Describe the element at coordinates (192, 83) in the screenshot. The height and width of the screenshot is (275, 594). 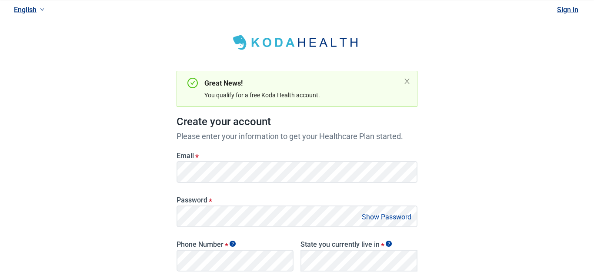
I see `span: check-circle` at that location.